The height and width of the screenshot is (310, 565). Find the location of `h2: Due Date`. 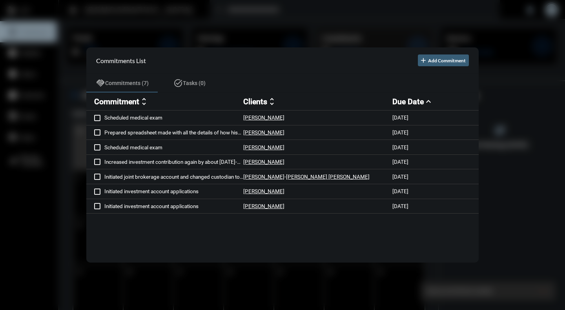

h2: Due Date is located at coordinates (408, 102).